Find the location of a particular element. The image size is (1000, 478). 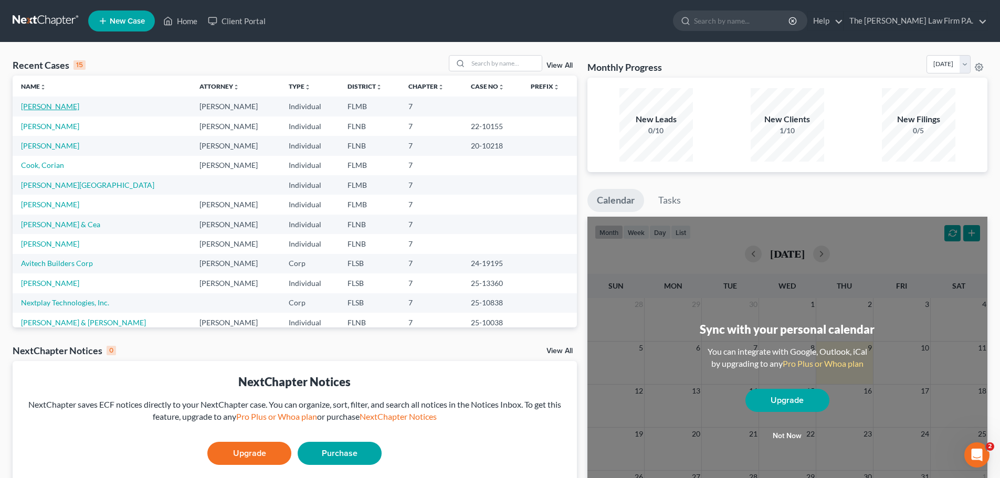

a: NextChapter Notices is located at coordinates (398, 416).